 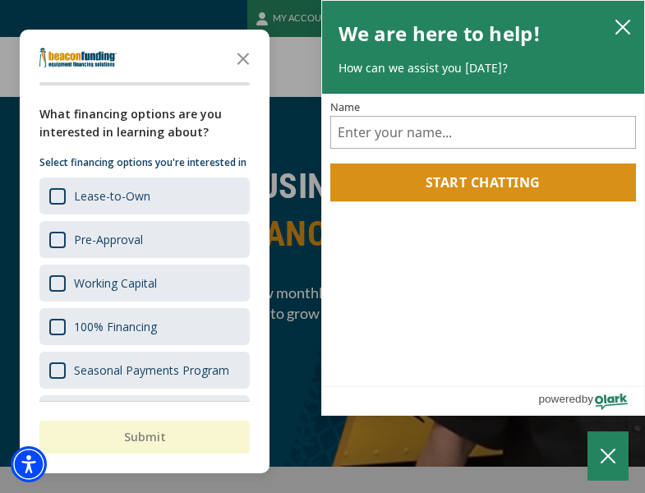 I want to click on button: Submit, so click(x=145, y=437).